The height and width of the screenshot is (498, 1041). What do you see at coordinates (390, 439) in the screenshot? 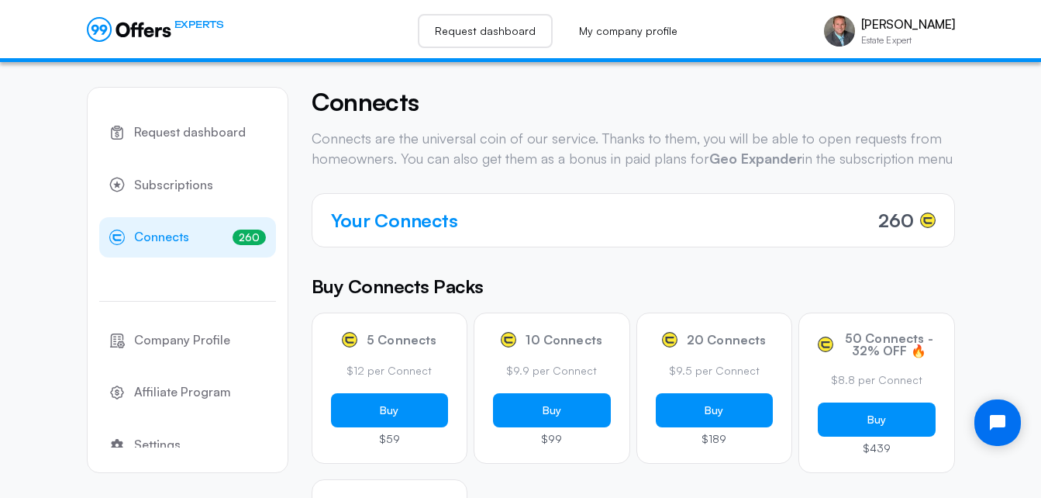
I see `p: $59` at bounding box center [390, 439].